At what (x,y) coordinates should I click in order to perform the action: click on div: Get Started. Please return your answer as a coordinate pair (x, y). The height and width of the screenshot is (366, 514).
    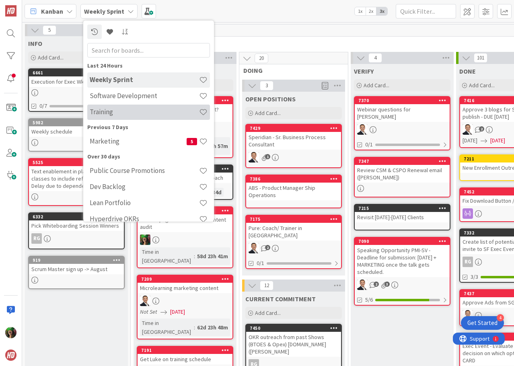
    Looking at the image, I should click on (483, 323).